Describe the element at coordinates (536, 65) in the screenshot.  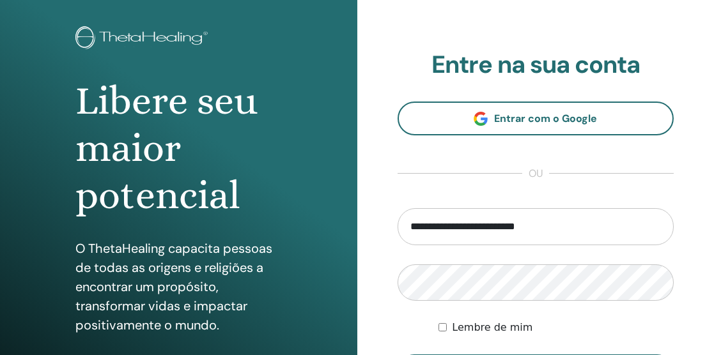
I see `font: Entre na sua conta` at that location.